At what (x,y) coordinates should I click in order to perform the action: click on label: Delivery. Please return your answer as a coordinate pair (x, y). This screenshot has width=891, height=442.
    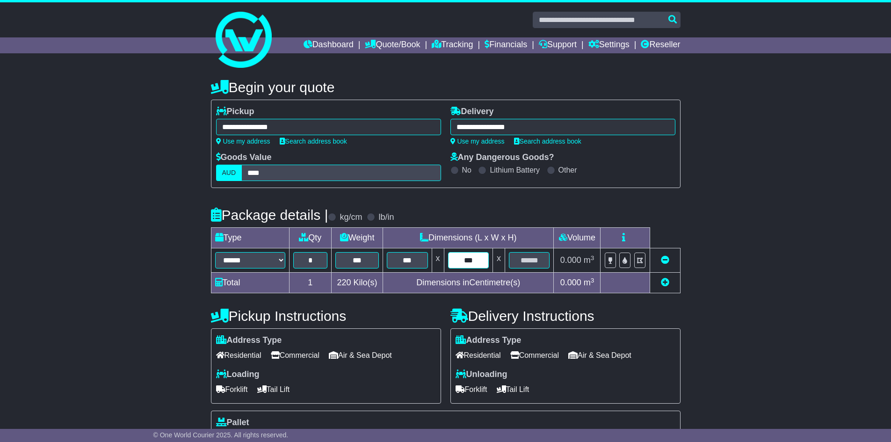
    Looking at the image, I should click on (472, 112).